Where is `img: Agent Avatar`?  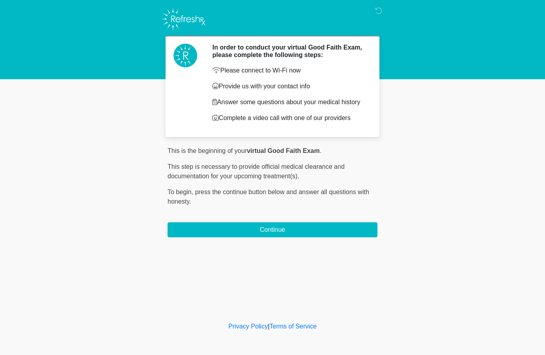 img: Agent Avatar is located at coordinates (185, 55).